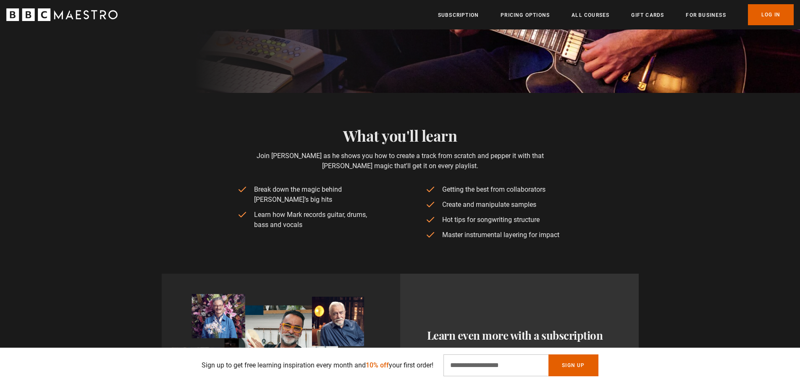 This screenshot has height=383, width=800. What do you see at coordinates (458, 15) in the screenshot?
I see `a: Subscription` at bounding box center [458, 15].